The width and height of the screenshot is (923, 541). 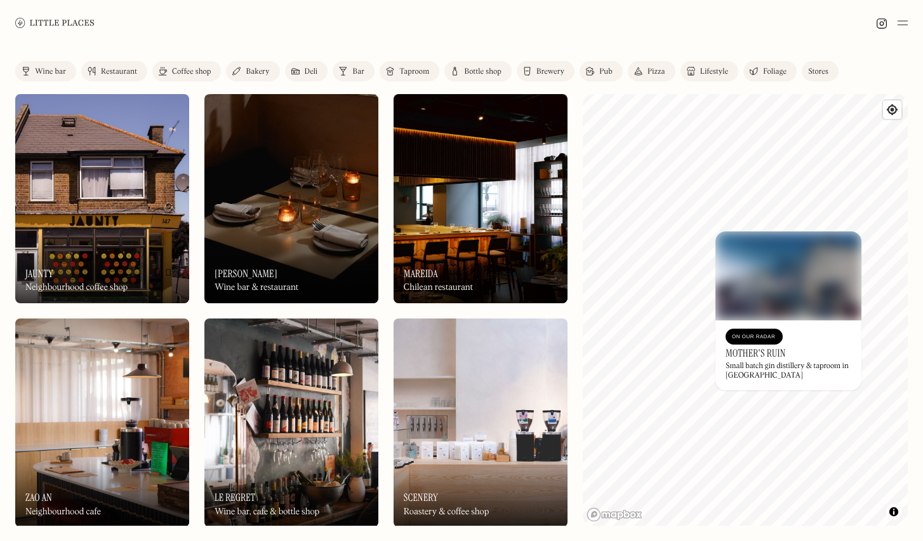 What do you see at coordinates (892, 109) in the screenshot?
I see `button: Find my location` at bounding box center [892, 109].